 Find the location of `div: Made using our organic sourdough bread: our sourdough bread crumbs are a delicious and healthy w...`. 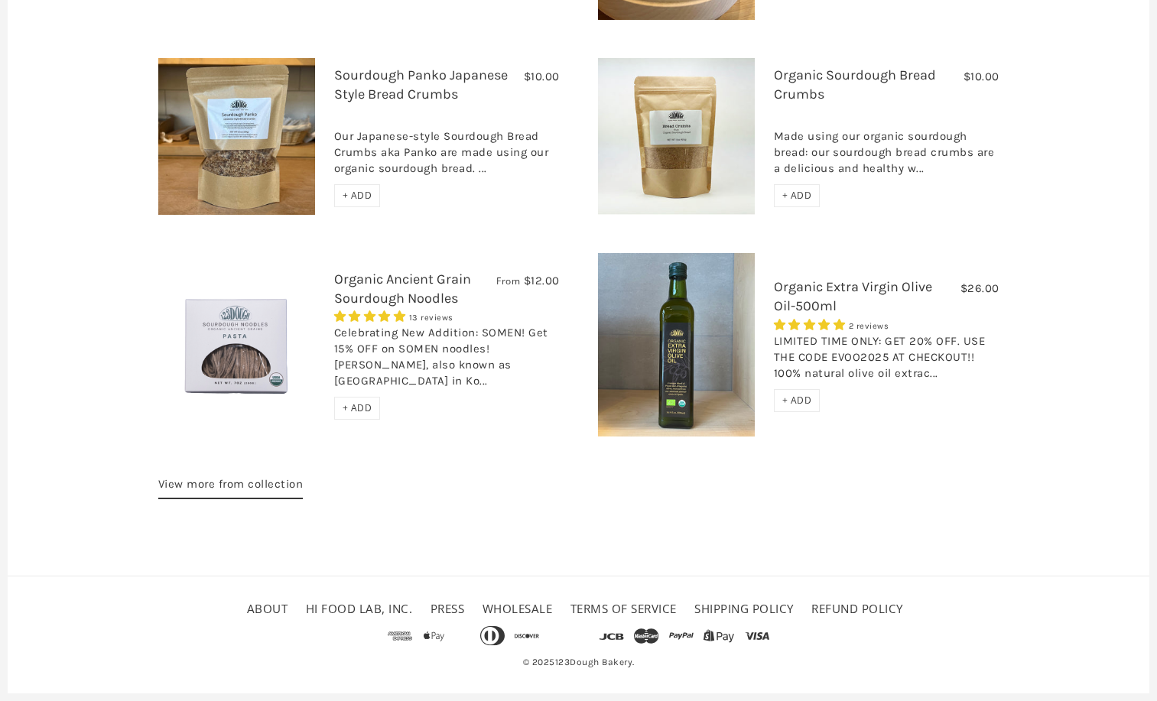

div: Made using our organic sourdough bread: our sourdough bread crumbs are a delicious and healthy w... is located at coordinates (887, 148).